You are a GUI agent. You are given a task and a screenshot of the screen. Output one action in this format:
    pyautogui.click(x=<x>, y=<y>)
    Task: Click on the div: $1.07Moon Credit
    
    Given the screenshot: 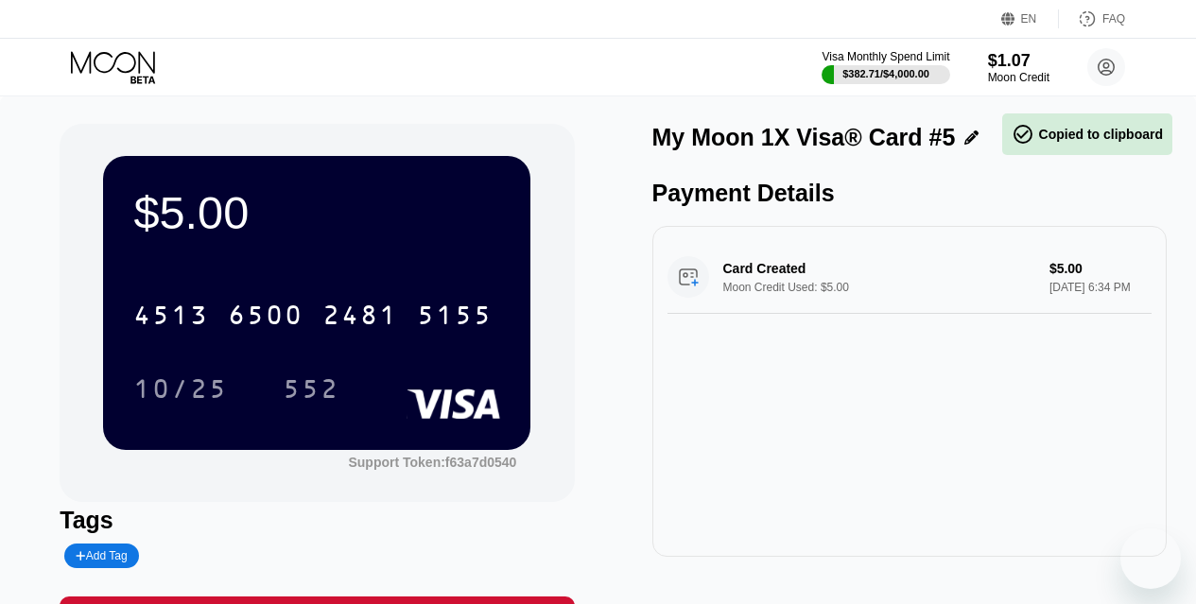 What is the action you would take?
    pyautogui.click(x=1018, y=67)
    